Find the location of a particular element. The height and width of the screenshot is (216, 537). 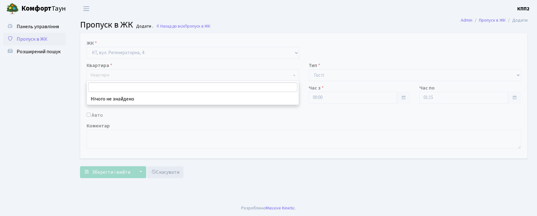

label: Тип is located at coordinates (314, 66).